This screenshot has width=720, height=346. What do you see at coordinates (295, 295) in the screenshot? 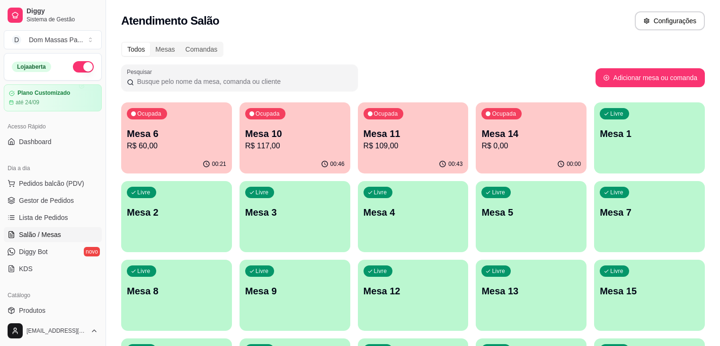
I see `button: LivreMesa 9` at bounding box center [295, 295].